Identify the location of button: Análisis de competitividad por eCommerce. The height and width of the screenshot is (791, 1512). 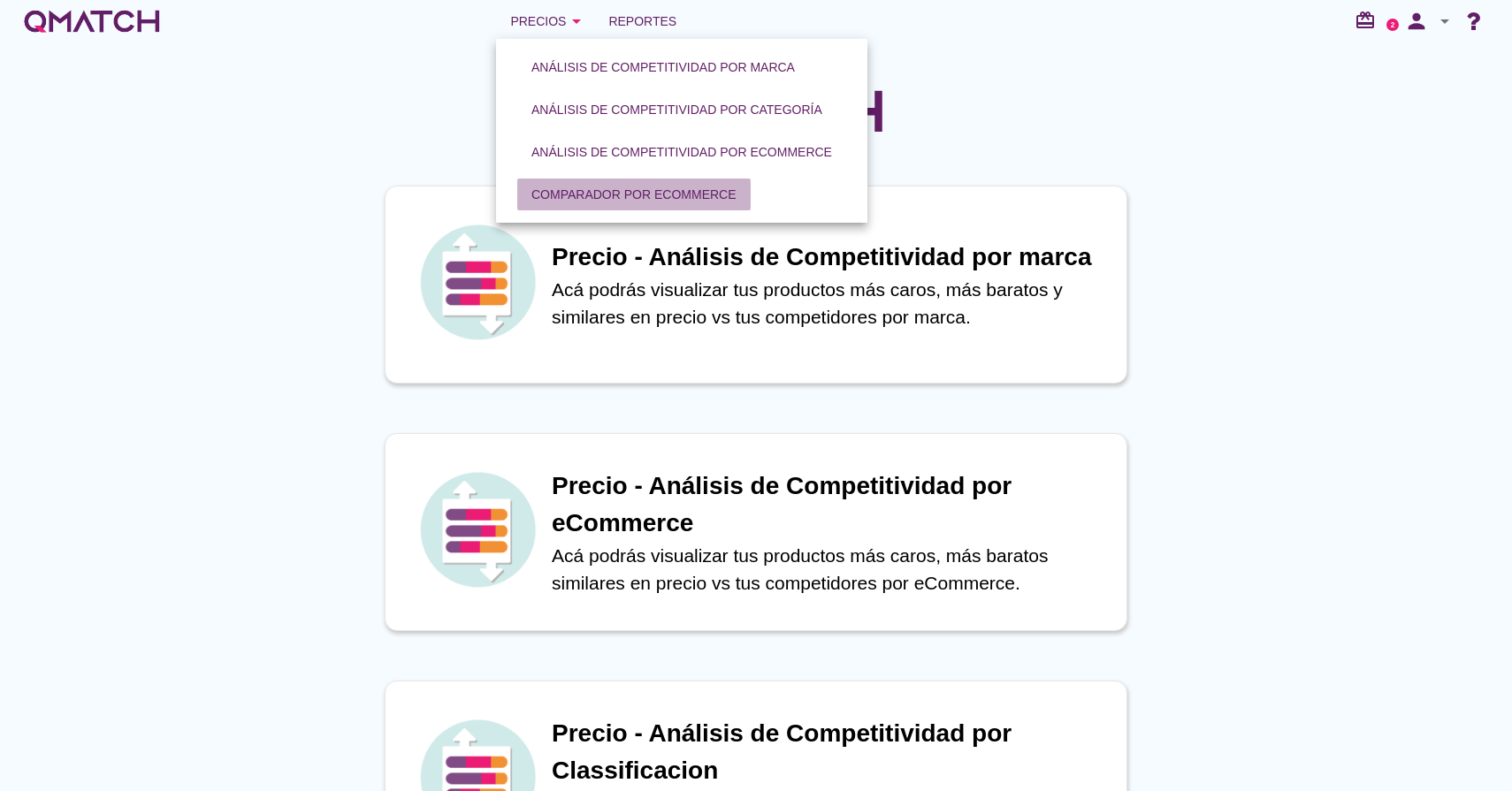
(681, 152).